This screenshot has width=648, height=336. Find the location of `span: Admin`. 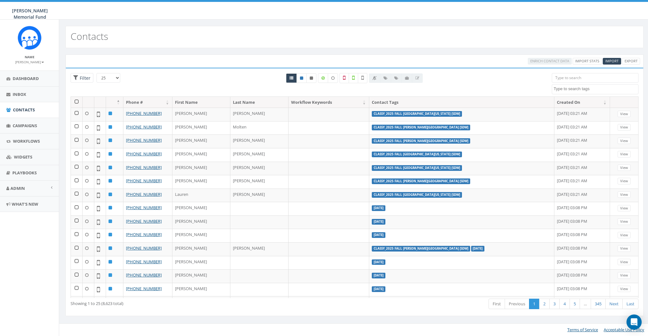

span: Admin is located at coordinates (18, 188).